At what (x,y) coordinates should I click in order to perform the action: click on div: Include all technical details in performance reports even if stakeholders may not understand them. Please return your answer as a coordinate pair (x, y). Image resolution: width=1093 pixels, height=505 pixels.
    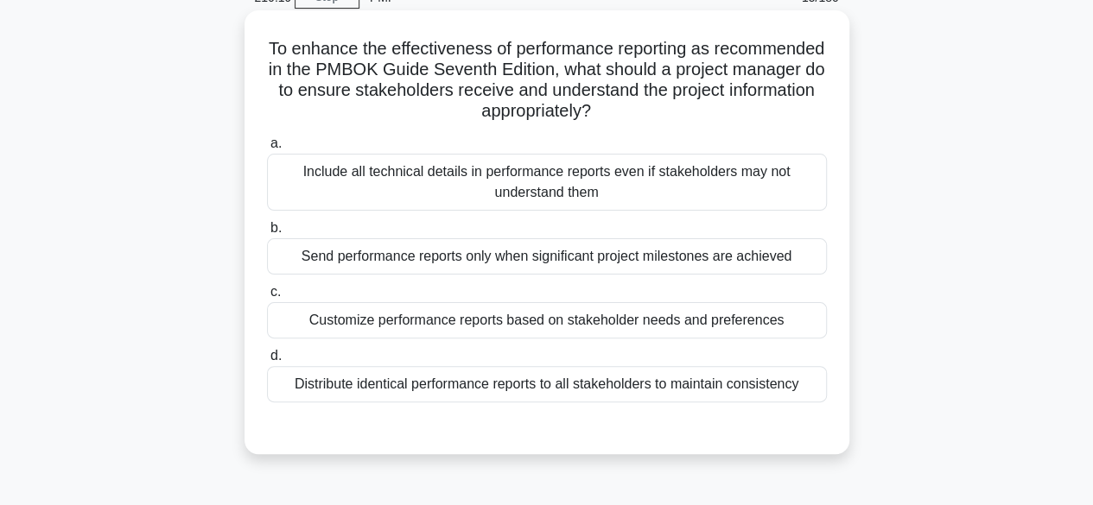
    Looking at the image, I should click on (547, 182).